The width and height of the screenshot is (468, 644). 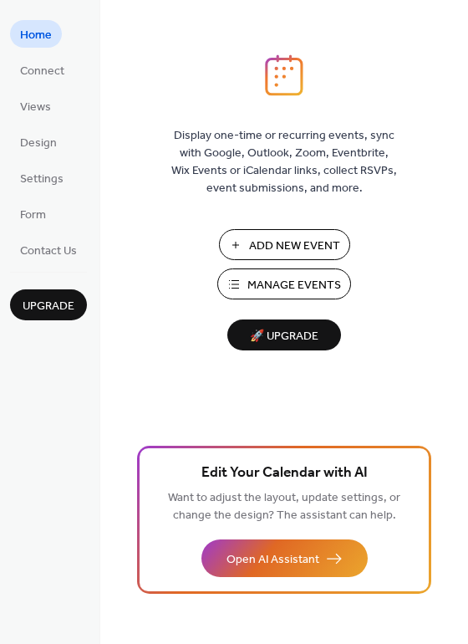 What do you see at coordinates (42, 69) in the screenshot?
I see `a: Connect` at bounding box center [42, 69].